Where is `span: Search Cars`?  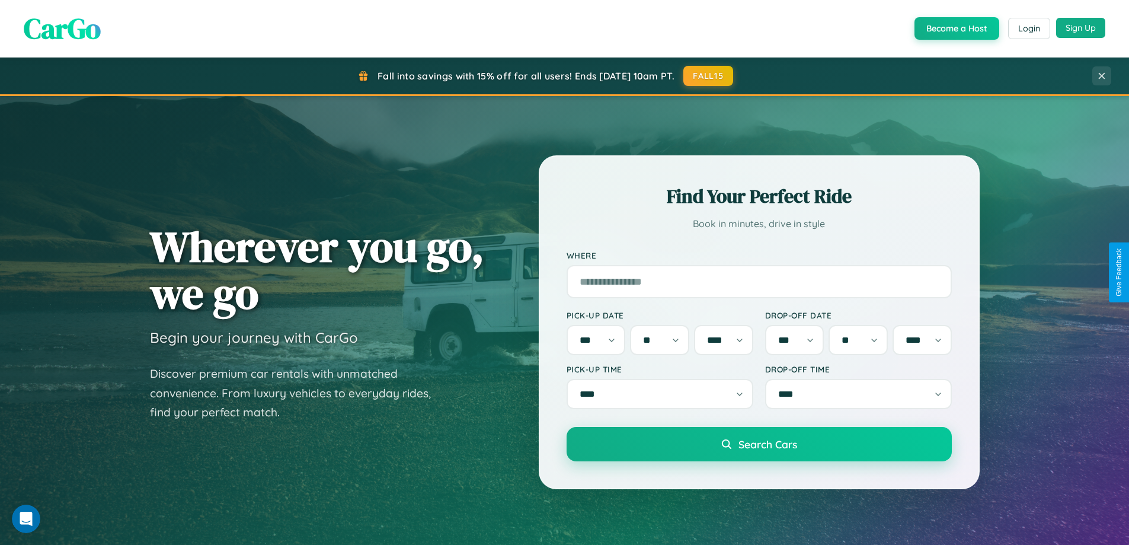
span: Search Cars is located at coordinates (767, 444).